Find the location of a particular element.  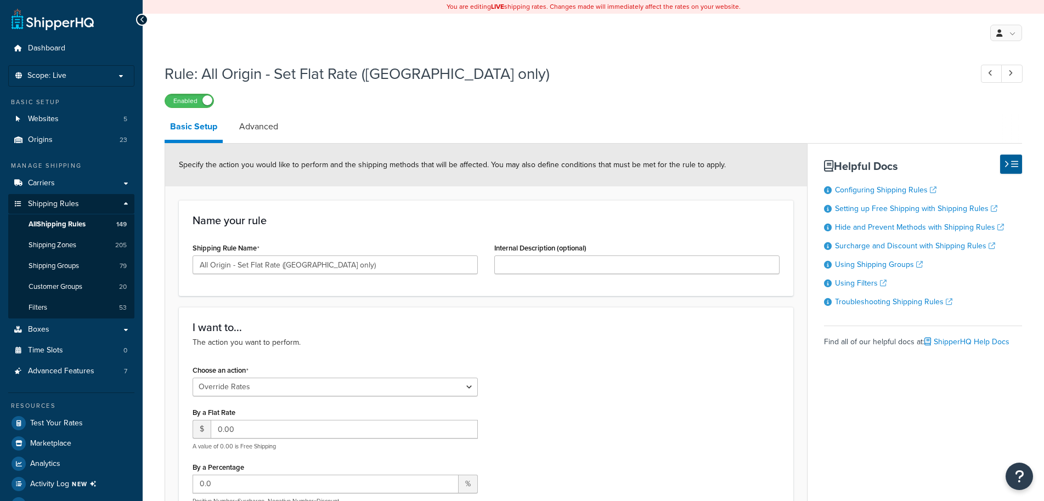

span: Marketplace is located at coordinates (50, 444).